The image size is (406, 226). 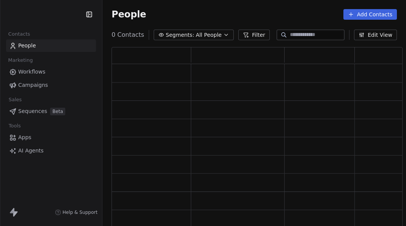 I want to click on button: Edit View, so click(x=375, y=35).